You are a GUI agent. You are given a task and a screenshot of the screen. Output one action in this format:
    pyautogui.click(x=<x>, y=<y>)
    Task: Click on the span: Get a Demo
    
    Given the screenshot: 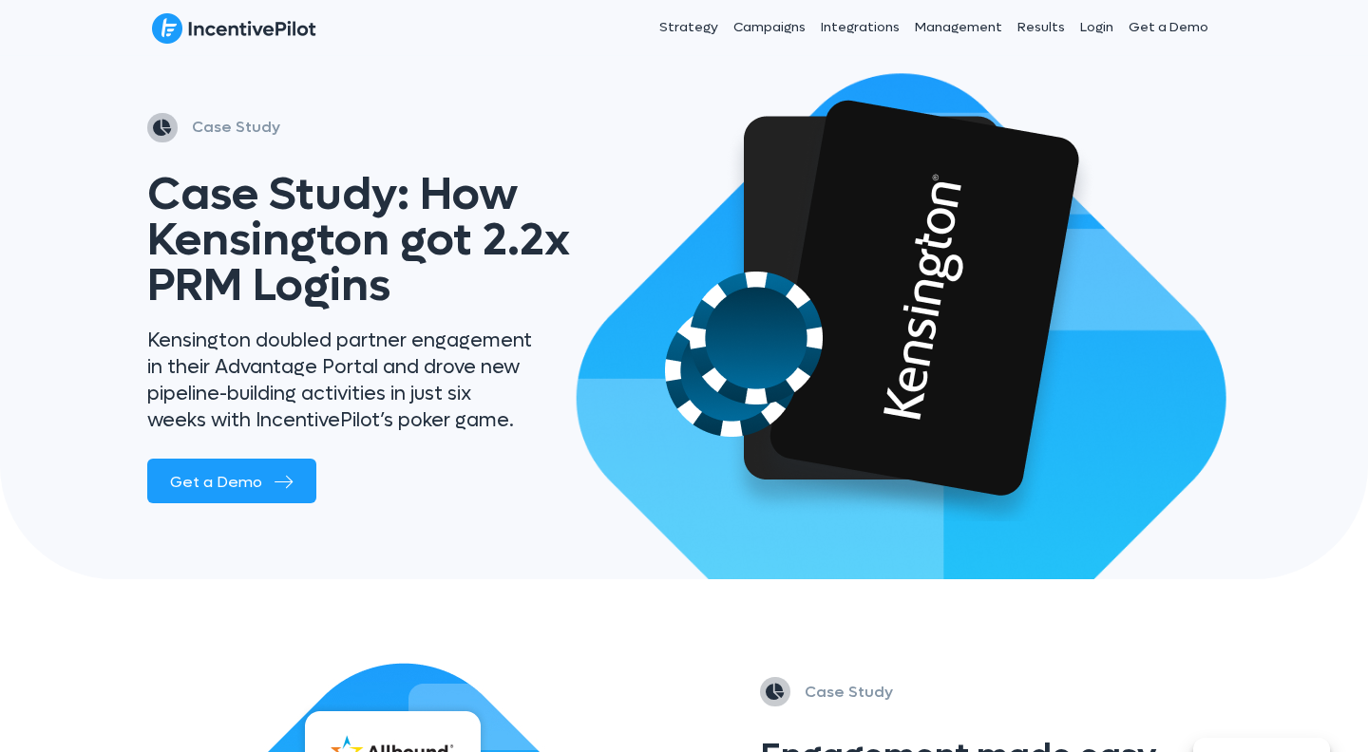 What is the action you would take?
    pyautogui.click(x=216, y=482)
    